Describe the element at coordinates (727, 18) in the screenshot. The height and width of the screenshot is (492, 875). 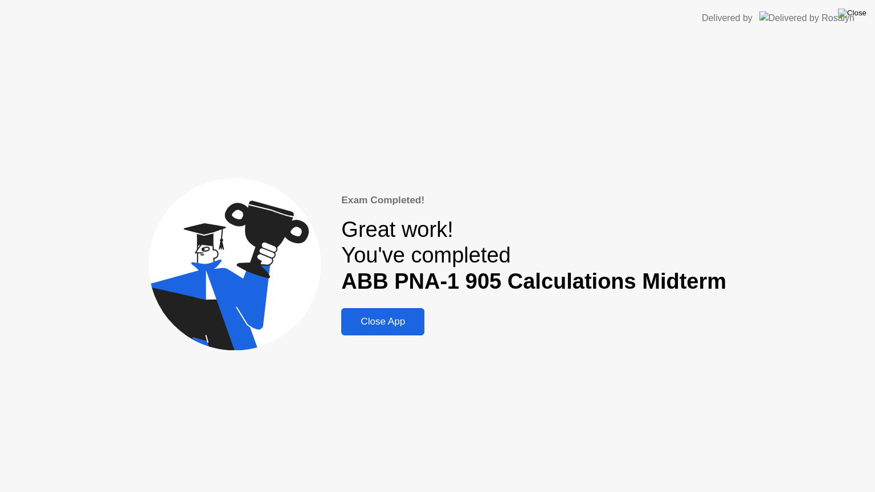
I see `div: Delivered by` at that location.